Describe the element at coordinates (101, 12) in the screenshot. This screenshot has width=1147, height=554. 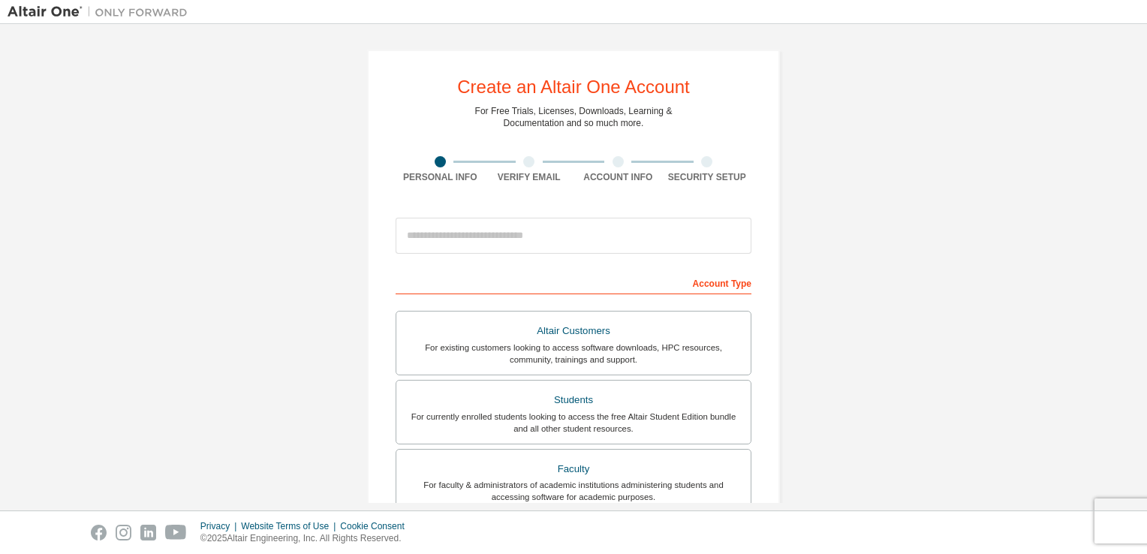
I see `img: Altair One` at that location.